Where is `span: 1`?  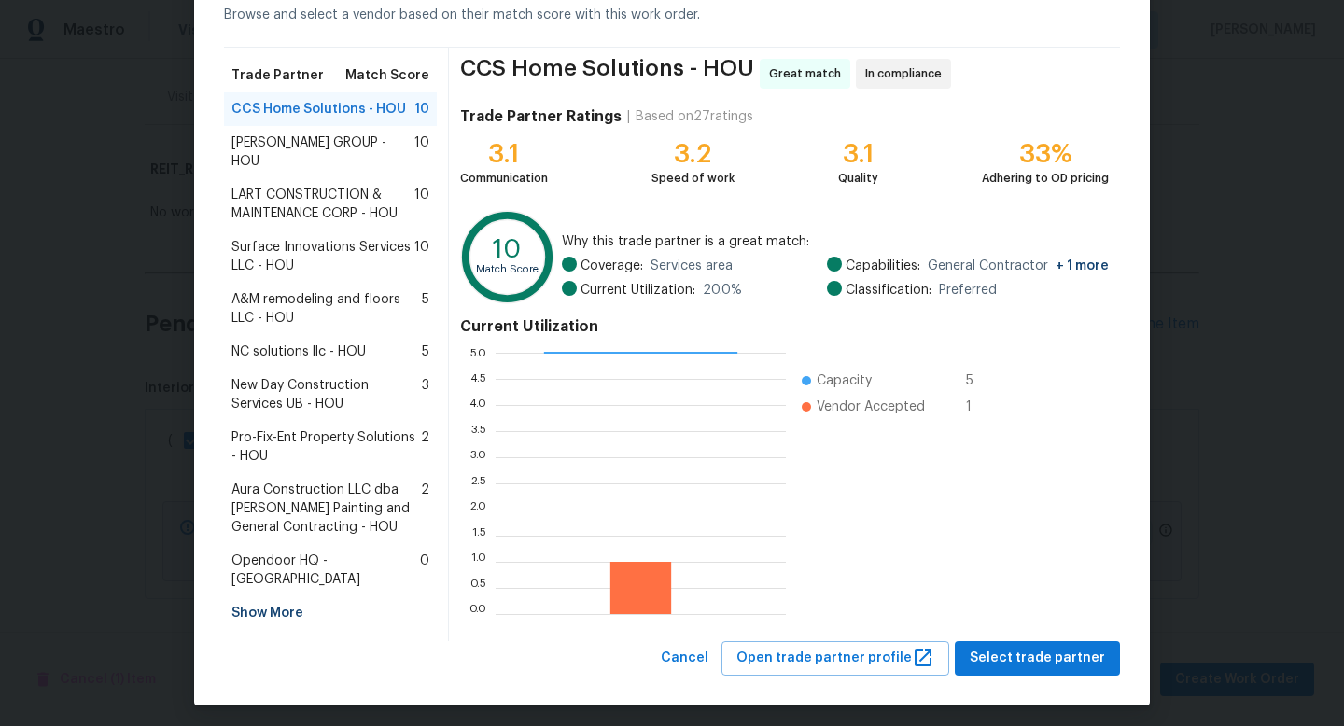
span: 1 is located at coordinates (981, 407).